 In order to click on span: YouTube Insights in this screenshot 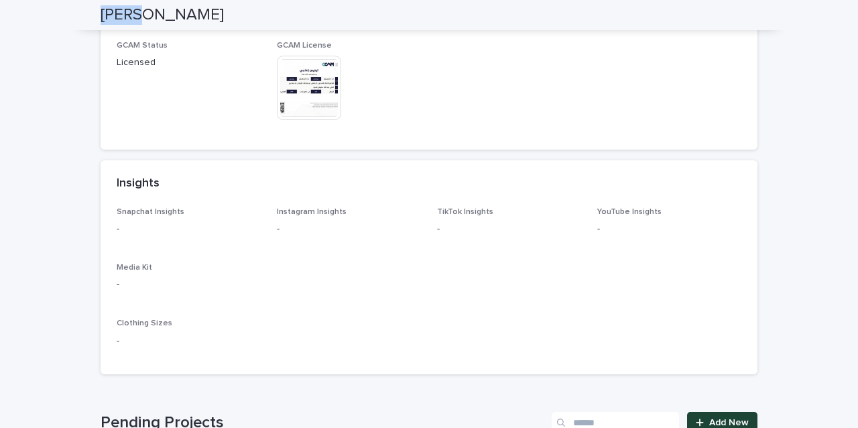, I will do `click(630, 212)`.